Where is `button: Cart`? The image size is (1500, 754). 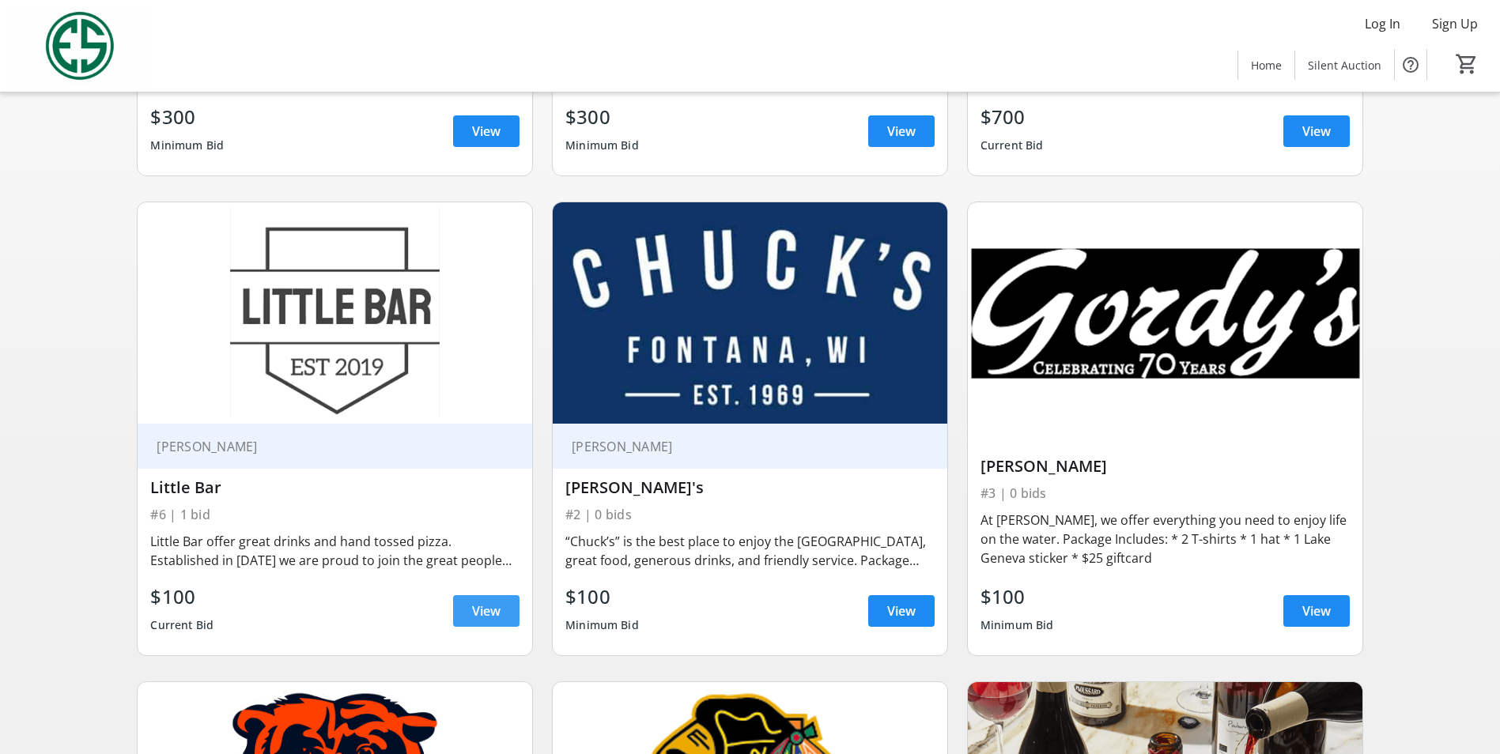 button: Cart is located at coordinates (1466, 64).